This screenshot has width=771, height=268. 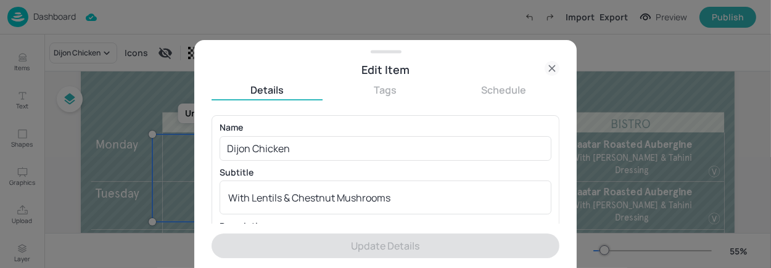 I want to click on button: Schedule, so click(x=504, y=90).